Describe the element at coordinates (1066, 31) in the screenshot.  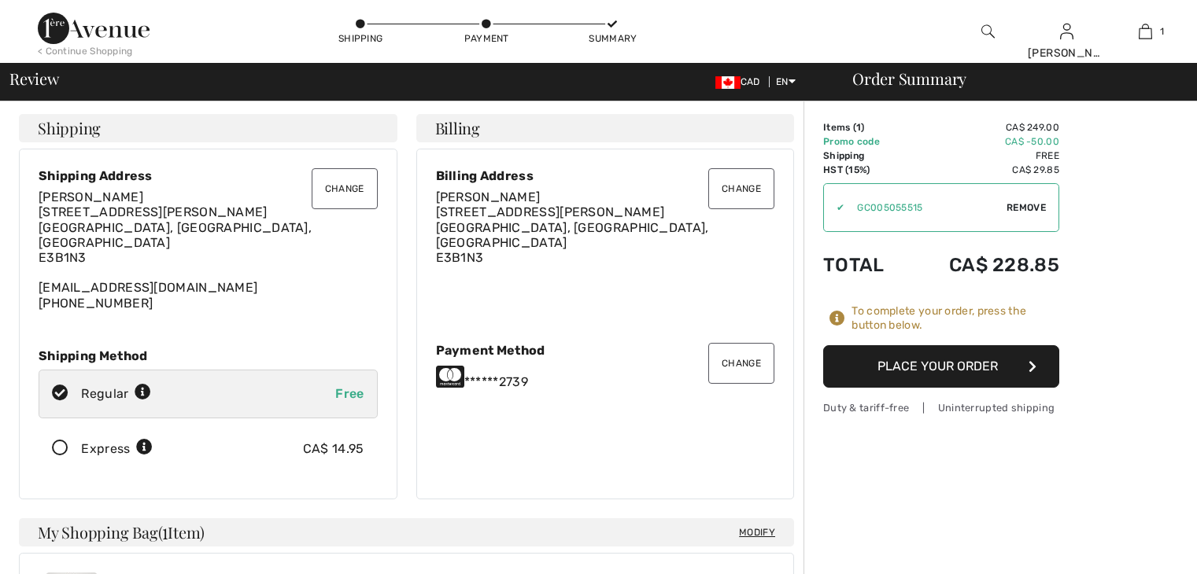
I see `img: My Info` at that location.